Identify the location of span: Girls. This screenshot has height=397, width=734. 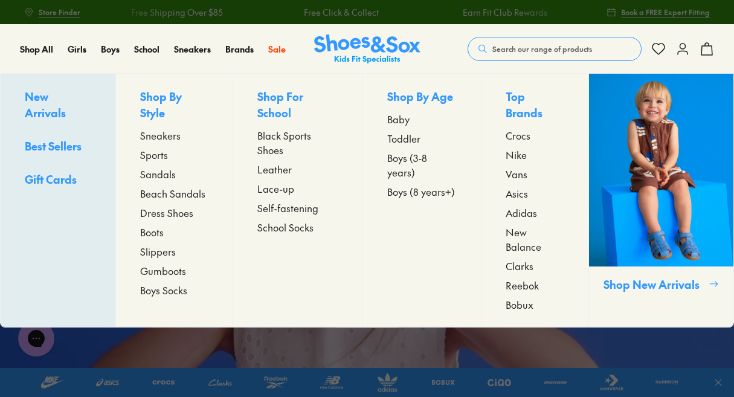
(77, 49).